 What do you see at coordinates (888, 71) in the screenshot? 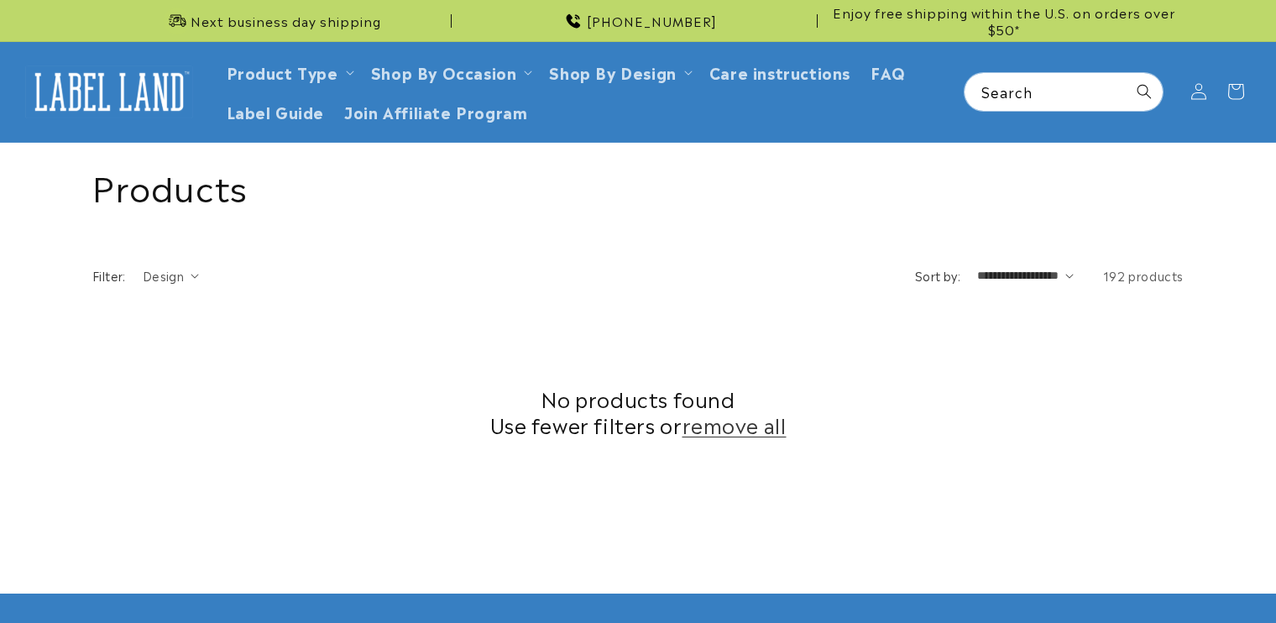
I see `a: FAQ` at bounding box center [888, 71].